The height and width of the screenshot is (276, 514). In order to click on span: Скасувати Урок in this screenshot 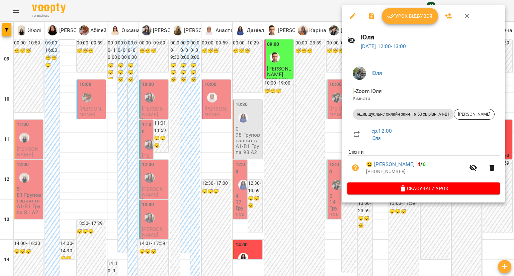, I will do `click(424, 189)`.